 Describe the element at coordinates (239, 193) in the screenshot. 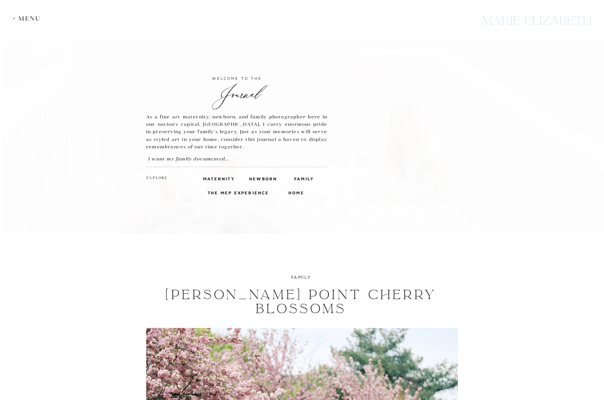

I see `h3: The MEP Experience` at that location.